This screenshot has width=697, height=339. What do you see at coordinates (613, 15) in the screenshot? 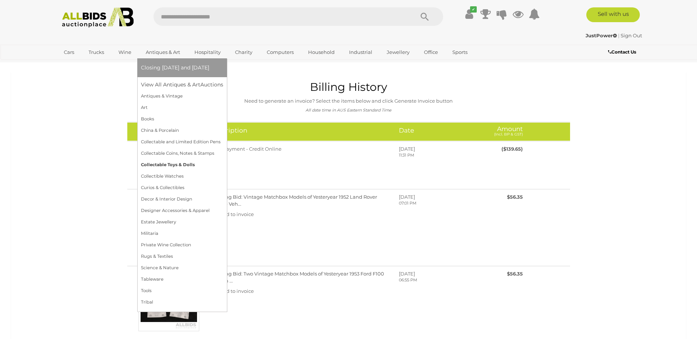
I see `a: Sell with us` at bounding box center [613, 15].